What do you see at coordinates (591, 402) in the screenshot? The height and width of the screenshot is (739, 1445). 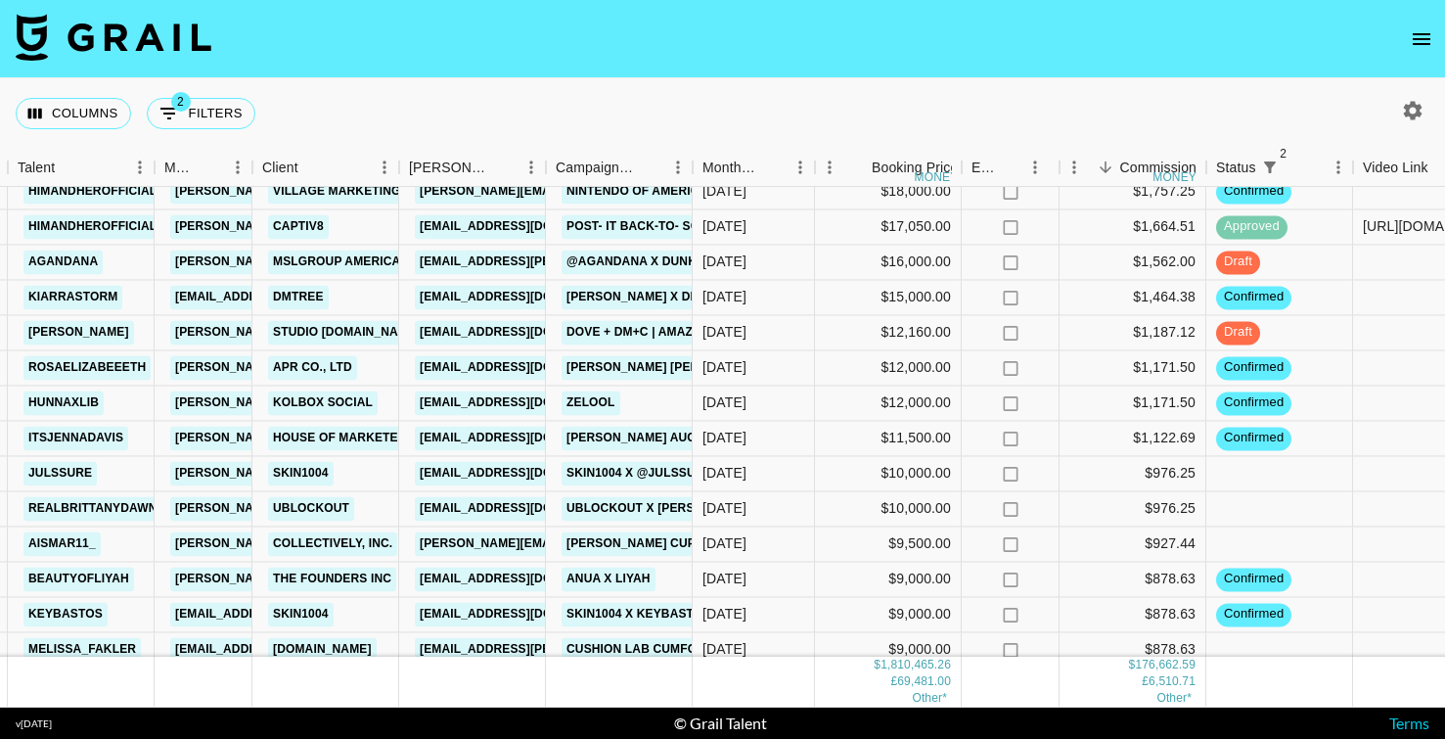 I see `a: Zelool` at bounding box center [591, 402].